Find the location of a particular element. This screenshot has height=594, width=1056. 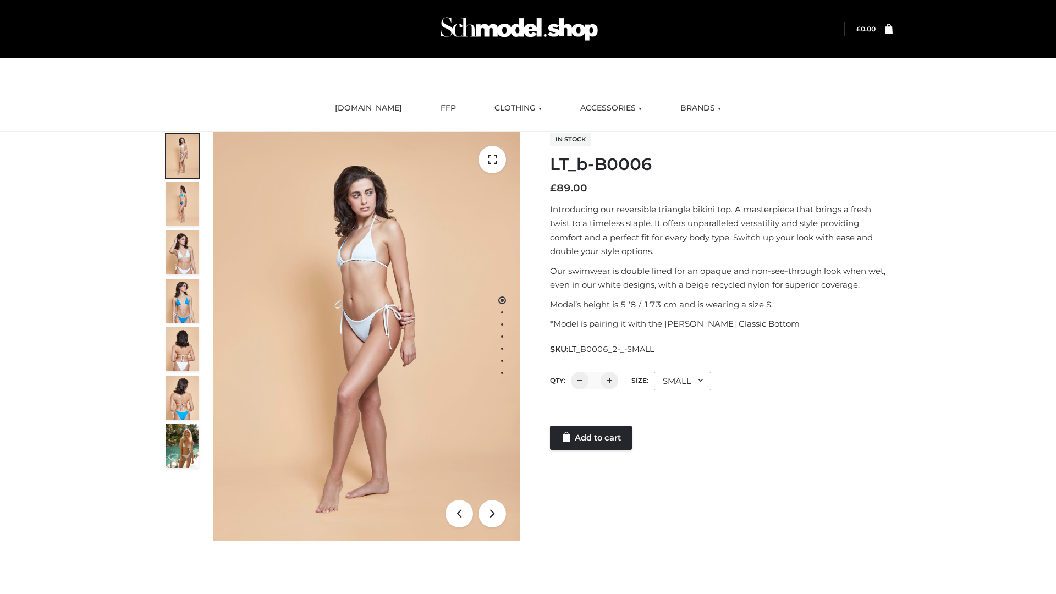

p: Our swimwear is double lined for an opaque and non-see-through look when wet, even in our white d... is located at coordinates (721, 278).